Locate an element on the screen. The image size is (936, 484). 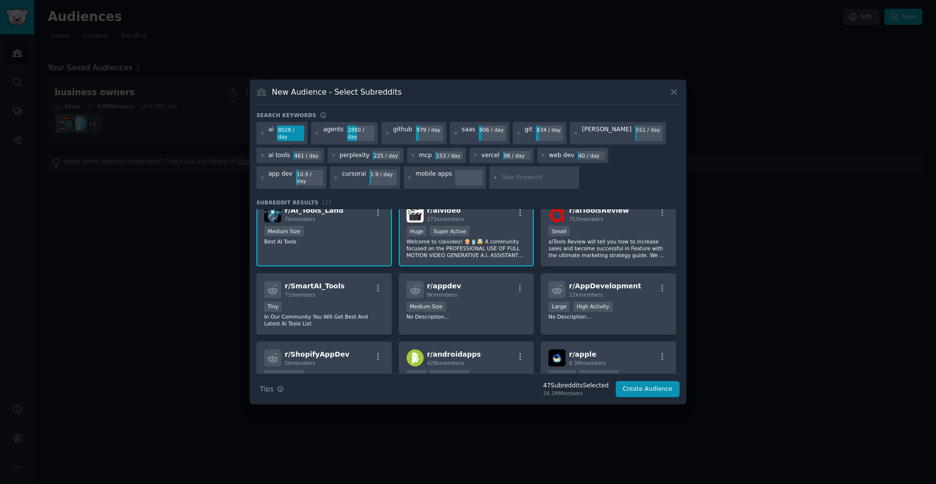
span: 429k members is located at coordinates (446, 363).